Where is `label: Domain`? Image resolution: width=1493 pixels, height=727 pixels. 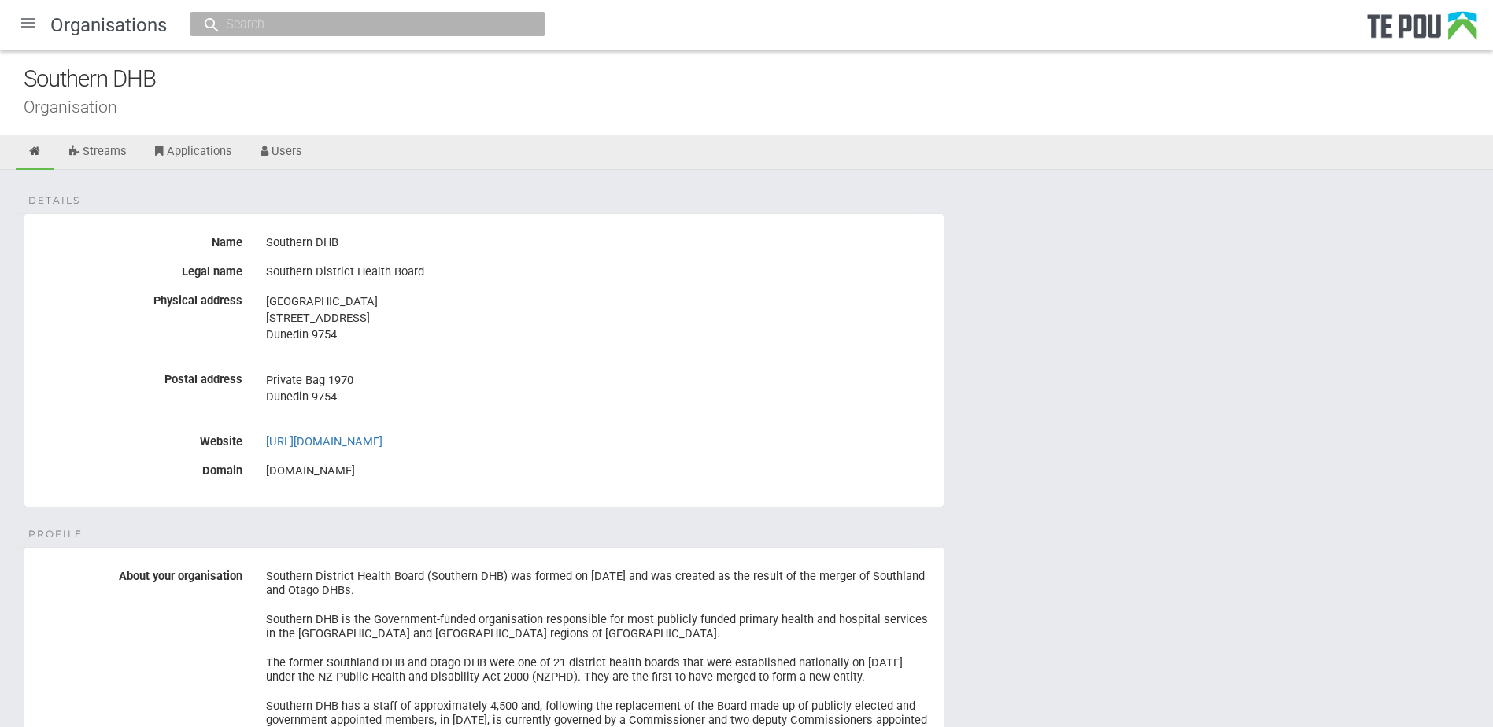 label: Domain is located at coordinates (139, 468).